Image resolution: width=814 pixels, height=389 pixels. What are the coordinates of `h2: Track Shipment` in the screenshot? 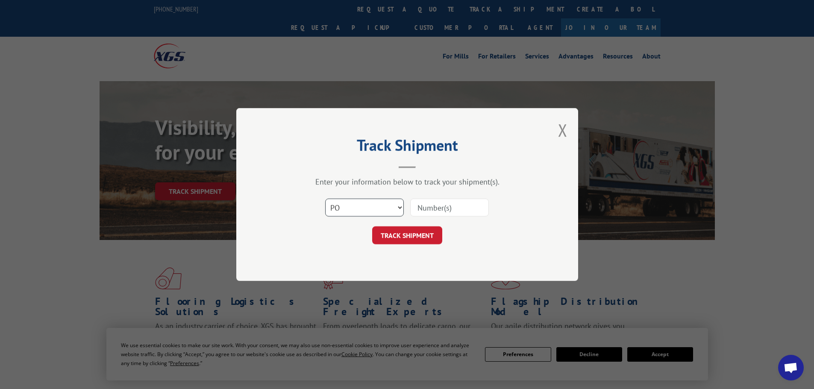 It's located at (407, 147).